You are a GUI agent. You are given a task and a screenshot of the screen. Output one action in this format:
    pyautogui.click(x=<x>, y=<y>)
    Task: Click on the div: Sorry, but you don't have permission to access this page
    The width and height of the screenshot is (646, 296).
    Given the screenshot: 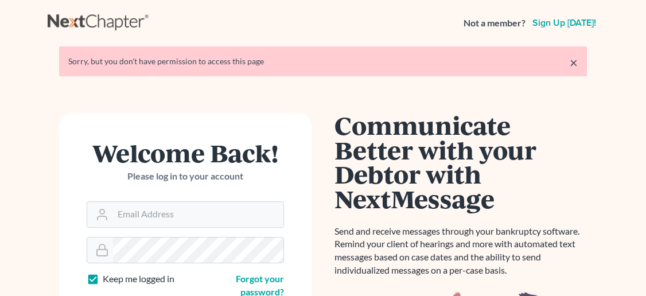 What is the action you would take?
    pyautogui.click(x=323, y=61)
    